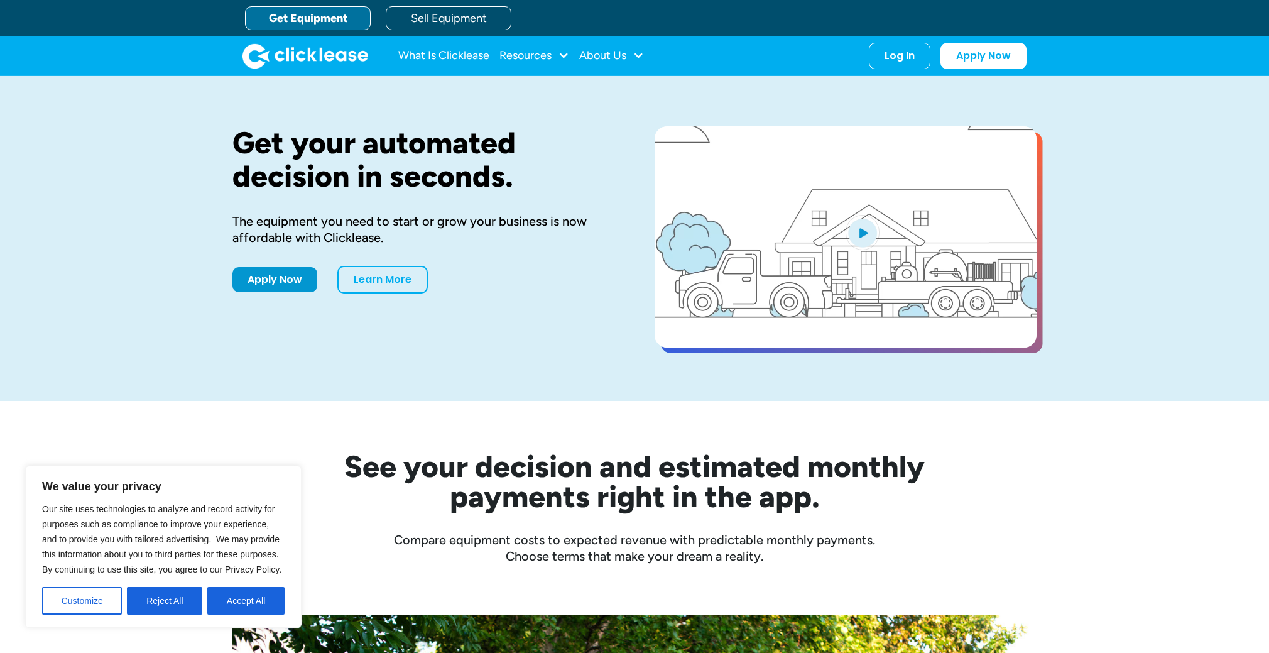  What do you see at coordinates (424, 229) in the screenshot?
I see `div: The equipment you need to start or grow your business is now affordable with Clicklease.` at bounding box center [424, 229].